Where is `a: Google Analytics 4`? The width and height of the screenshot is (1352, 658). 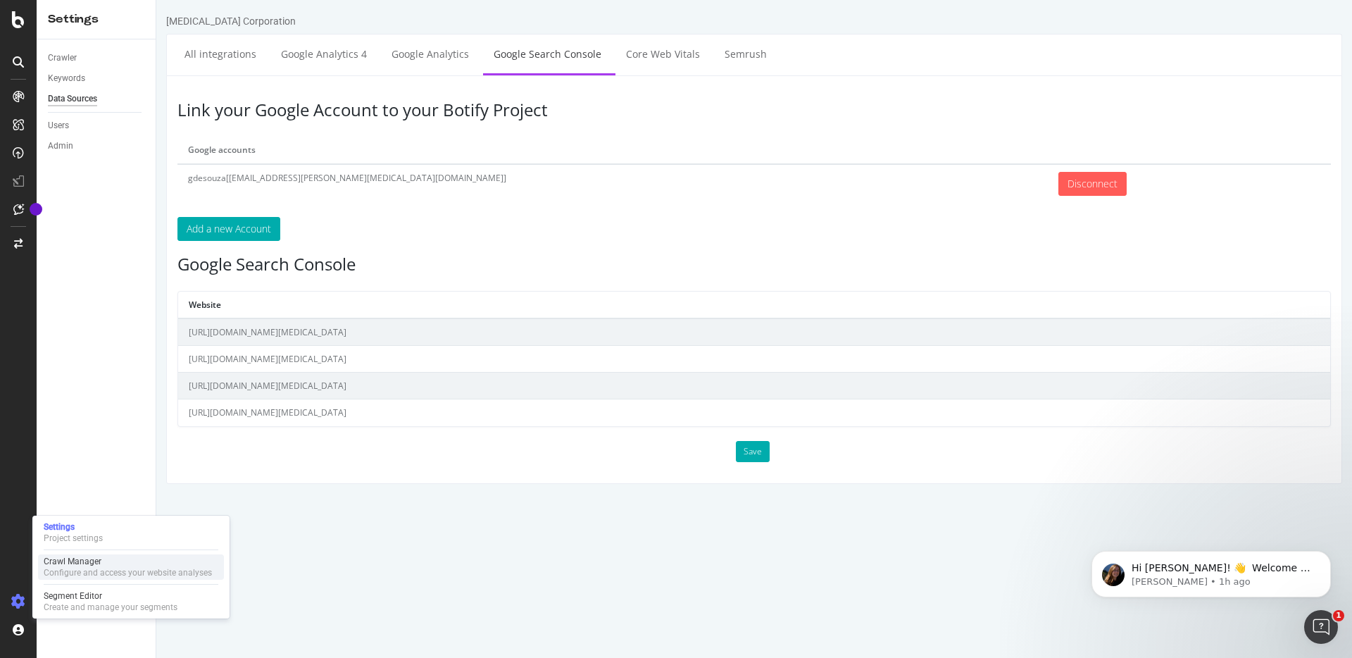 a: Google Analytics 4 is located at coordinates (168, 54).